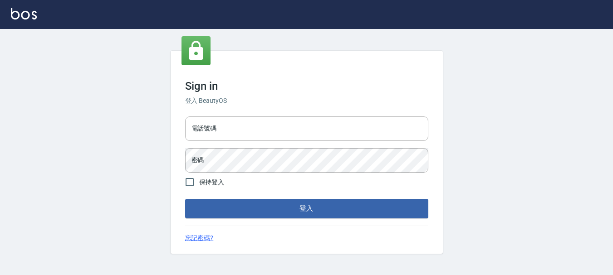 The width and height of the screenshot is (613, 275). Describe the element at coordinates (199, 238) in the screenshot. I see `a: 忘記密碼?` at that location.